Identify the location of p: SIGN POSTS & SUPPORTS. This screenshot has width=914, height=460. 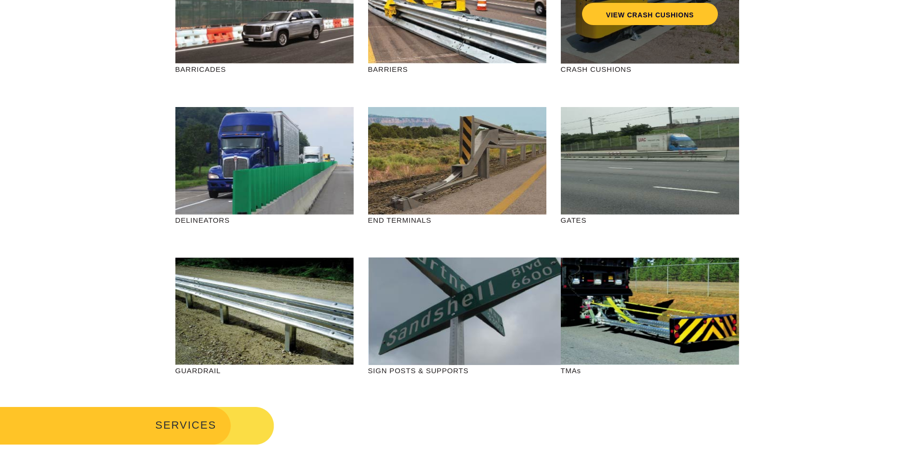
(457, 370).